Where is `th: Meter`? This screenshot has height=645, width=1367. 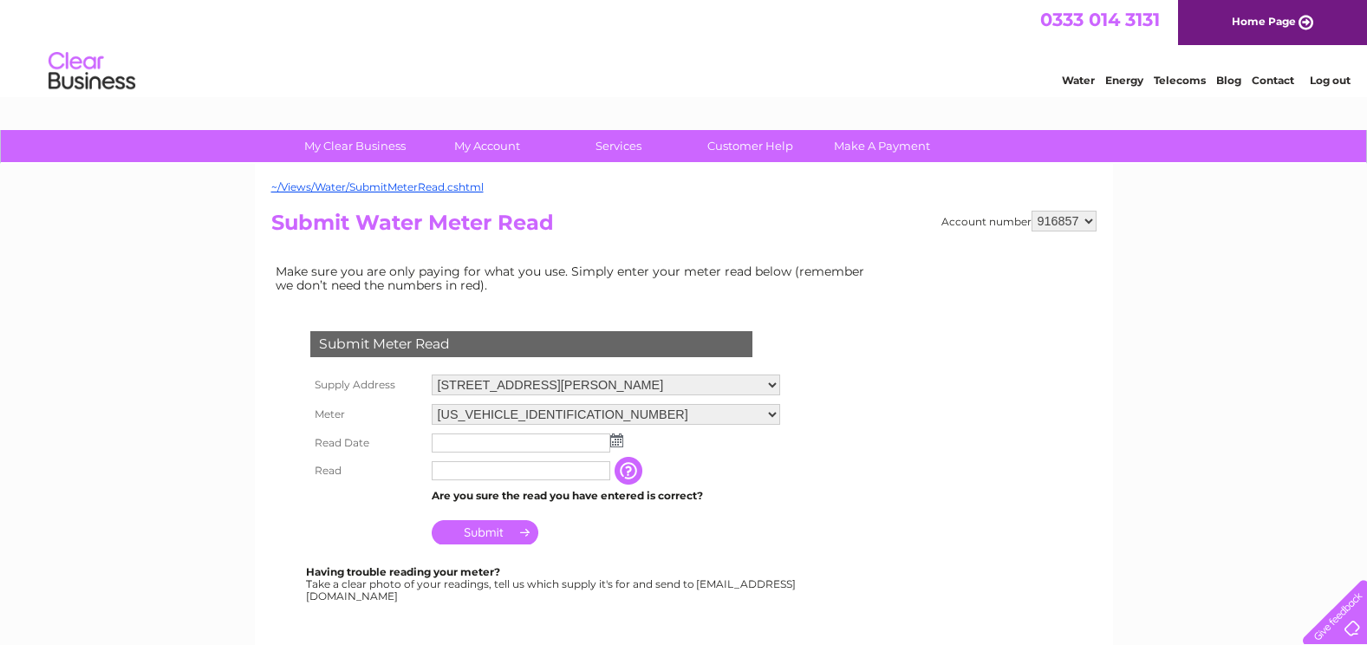 th: Meter is located at coordinates (367, 414).